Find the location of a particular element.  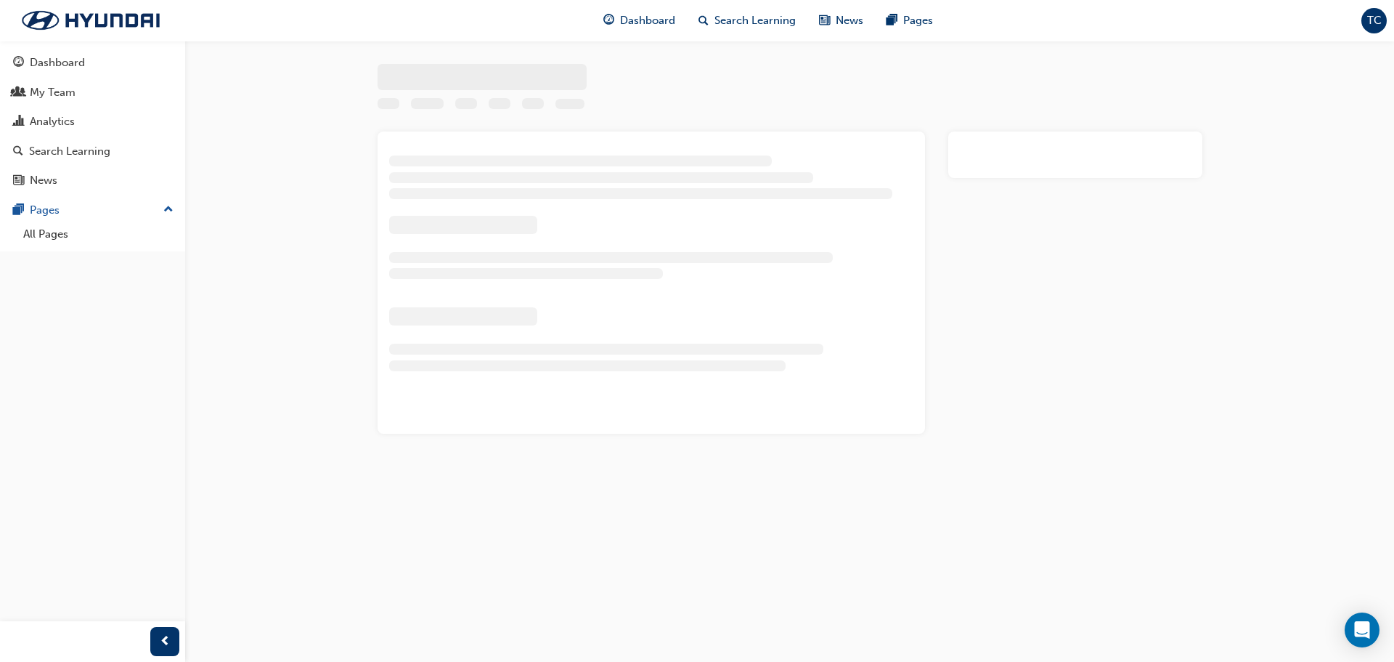

span: chart-icon is located at coordinates (18, 122).